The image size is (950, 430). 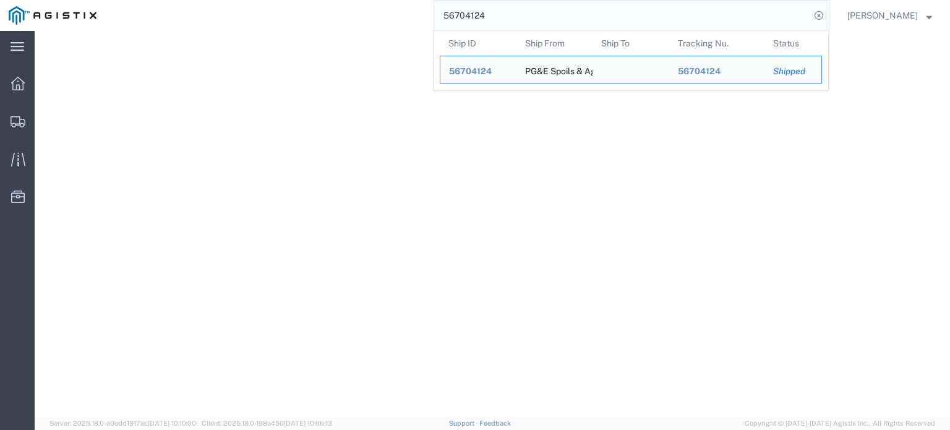 I want to click on a: Support, so click(x=464, y=423).